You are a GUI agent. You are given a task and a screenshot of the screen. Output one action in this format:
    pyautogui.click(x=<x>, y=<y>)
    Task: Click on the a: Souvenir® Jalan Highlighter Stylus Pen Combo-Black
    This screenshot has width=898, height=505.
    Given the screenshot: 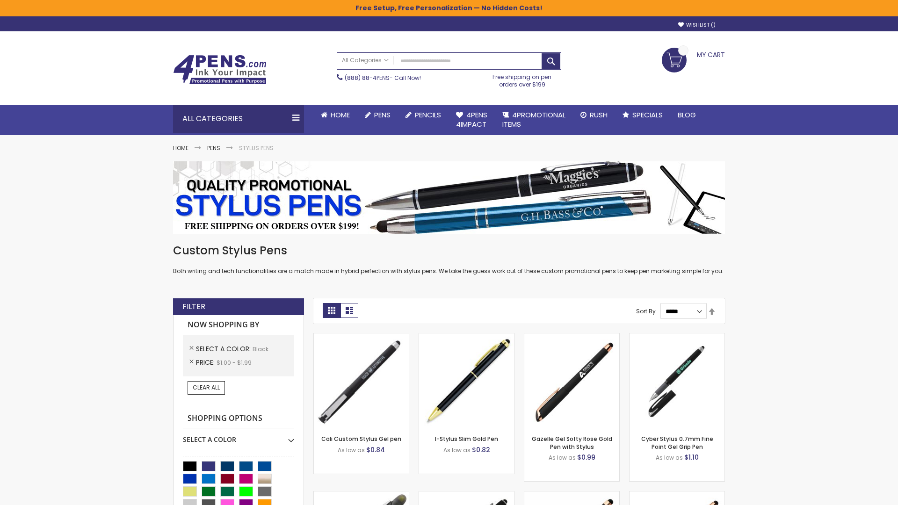 What is the action you would take?
    pyautogui.click(x=361, y=495)
    